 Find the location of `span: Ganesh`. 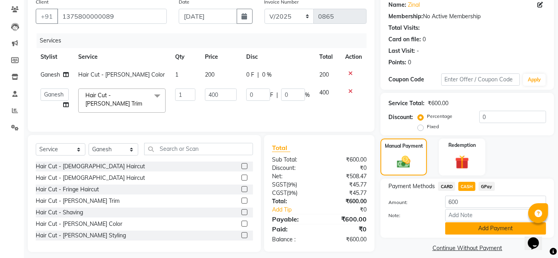

span: Ganesh is located at coordinates (50, 75).